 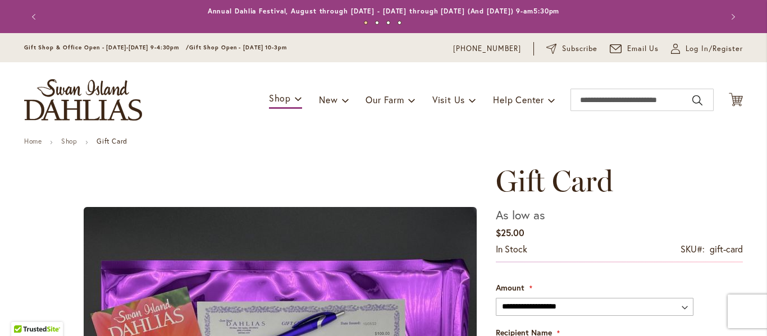 What do you see at coordinates (510, 233) in the screenshot?
I see `span: $25.00` at bounding box center [510, 233].